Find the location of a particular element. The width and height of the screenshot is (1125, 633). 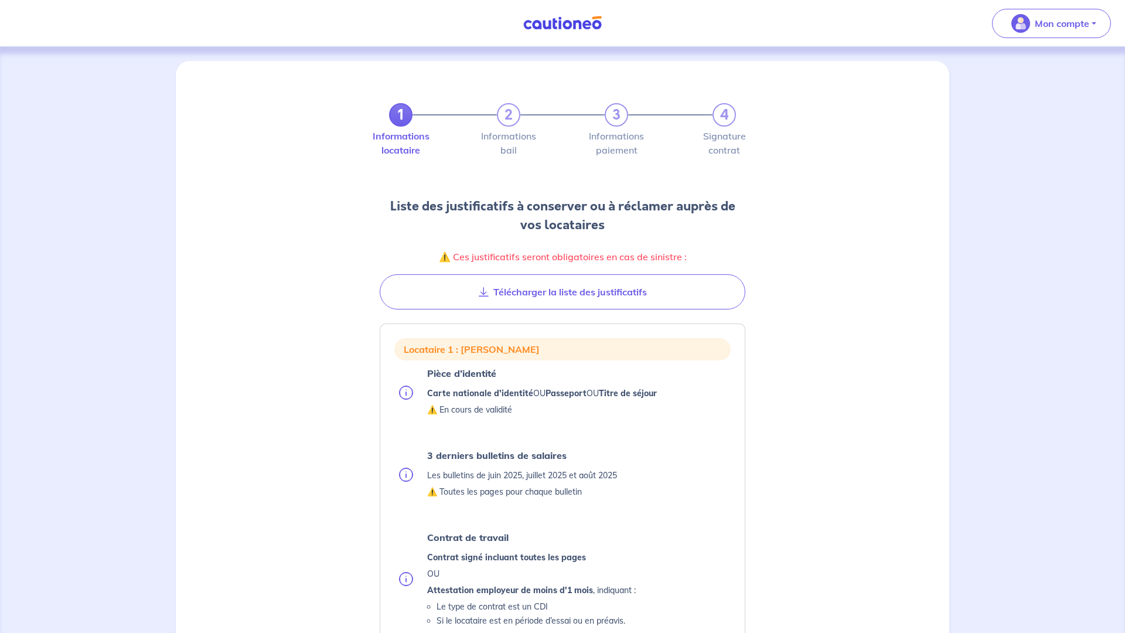

p: , indiquant : is located at coordinates (532, 590).